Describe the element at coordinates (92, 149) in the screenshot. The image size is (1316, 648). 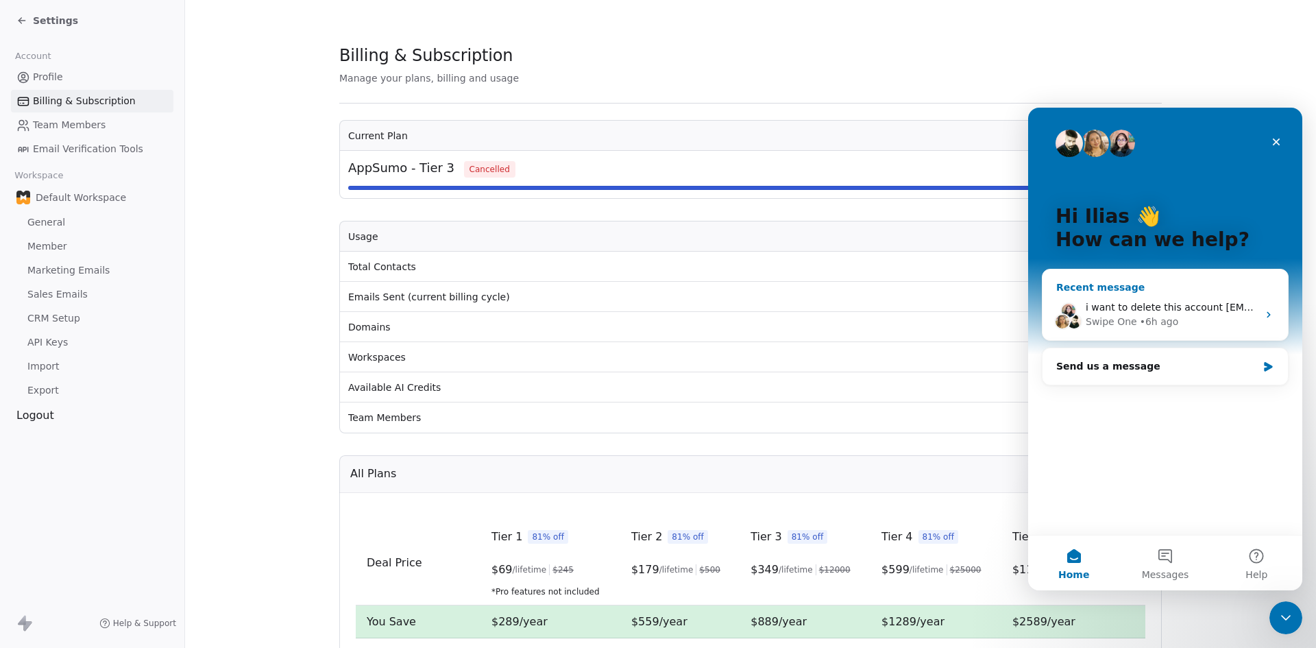
I see `a: Email Verification Tools` at that location.